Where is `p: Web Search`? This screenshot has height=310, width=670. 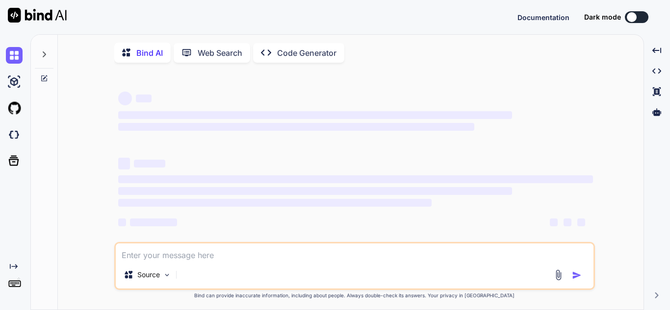
p: Web Search is located at coordinates (220, 53).